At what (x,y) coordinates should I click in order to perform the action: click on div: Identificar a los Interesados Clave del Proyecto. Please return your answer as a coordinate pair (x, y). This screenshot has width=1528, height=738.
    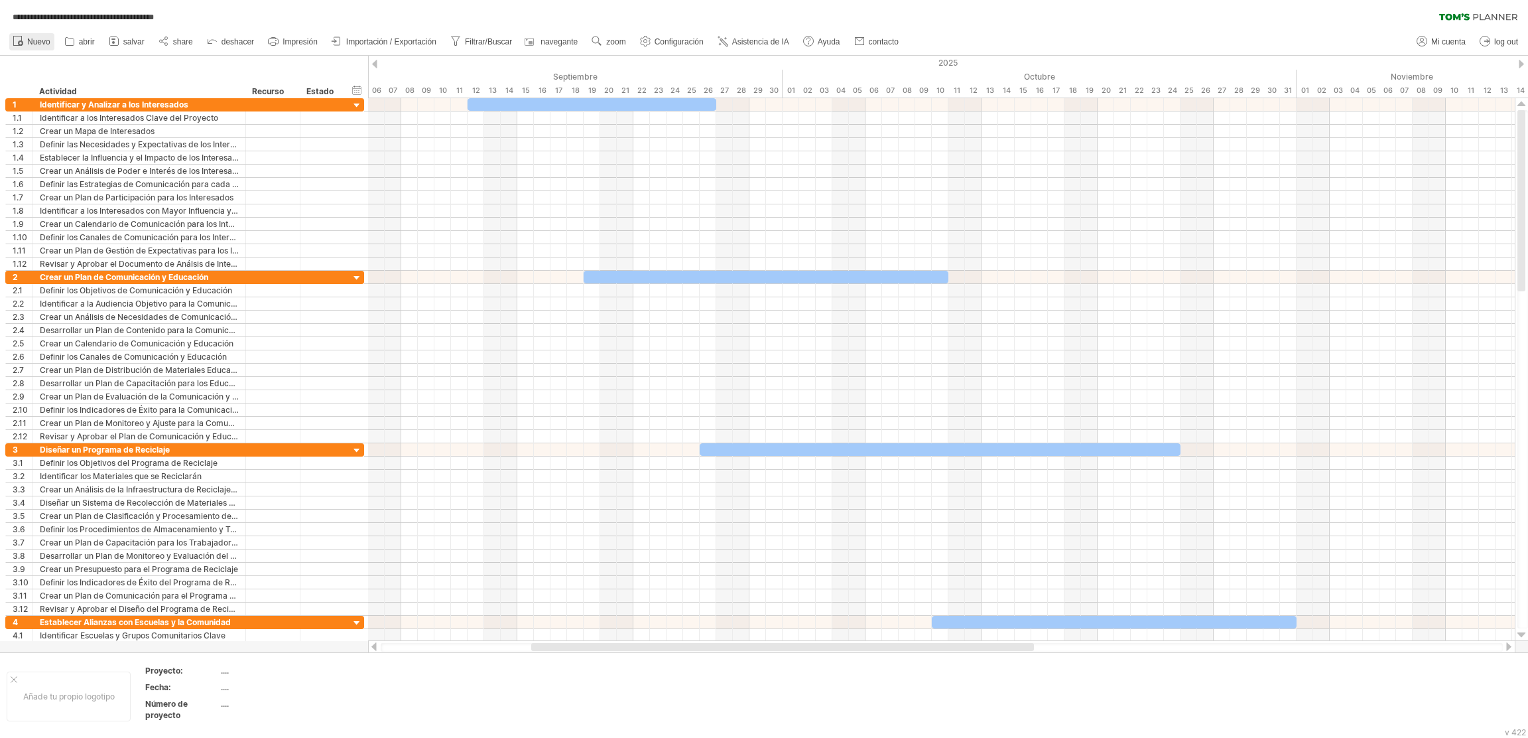
    Looking at the image, I should click on (139, 117).